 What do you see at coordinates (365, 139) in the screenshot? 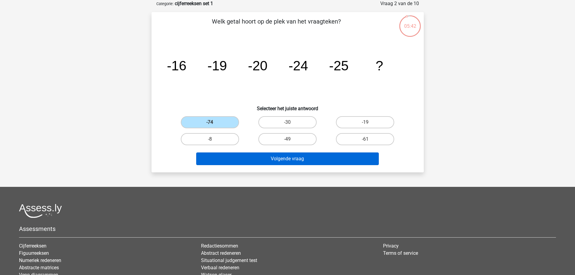
I see `label: -61` at bounding box center [365, 139].